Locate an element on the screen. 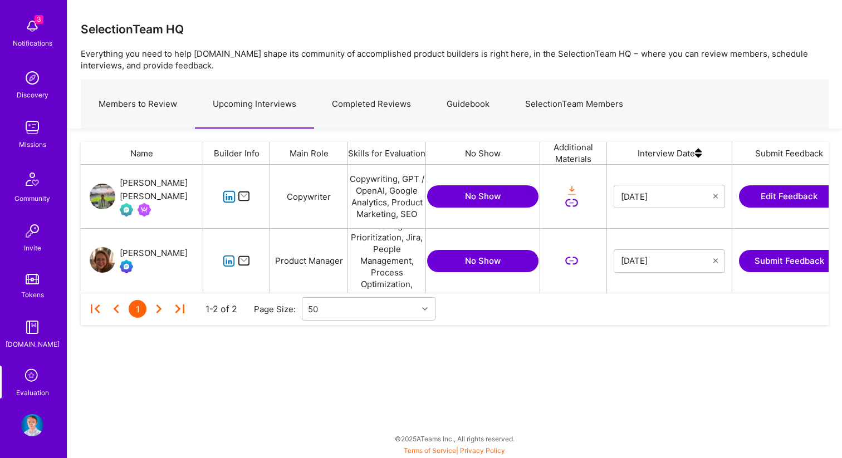  a: SelectionTeam Members is located at coordinates (574, 104).